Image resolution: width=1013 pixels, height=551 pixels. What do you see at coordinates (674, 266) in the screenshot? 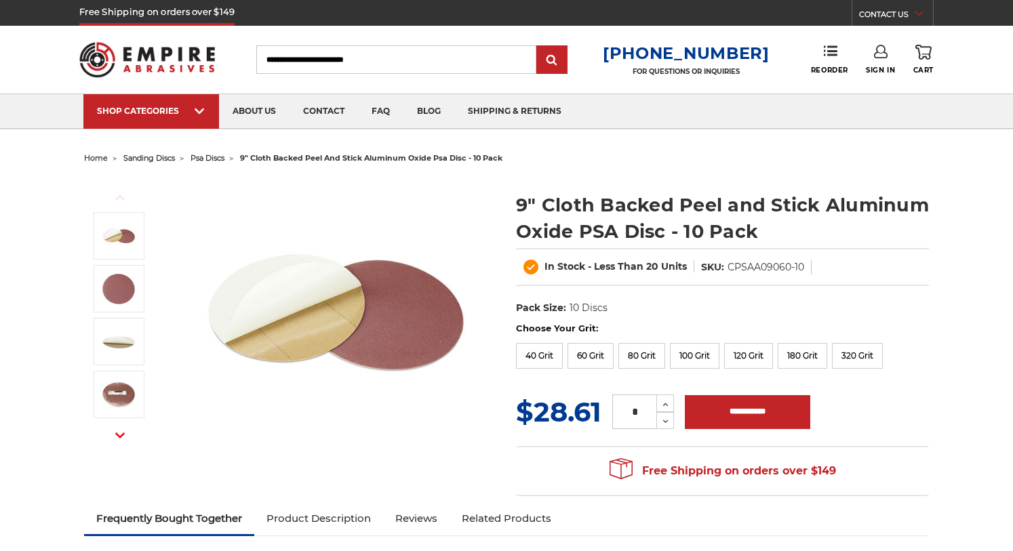
I see `span: Units` at bounding box center [674, 266].